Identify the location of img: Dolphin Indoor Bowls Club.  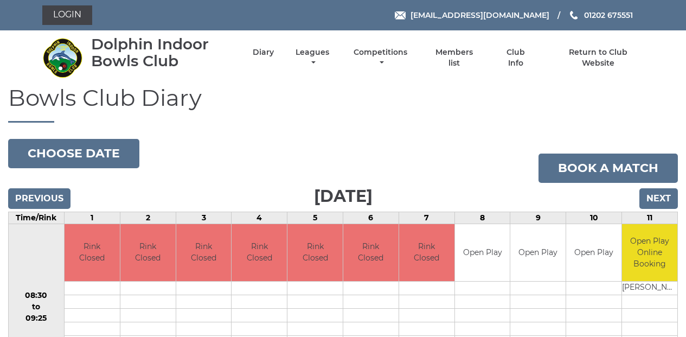
(62, 57).